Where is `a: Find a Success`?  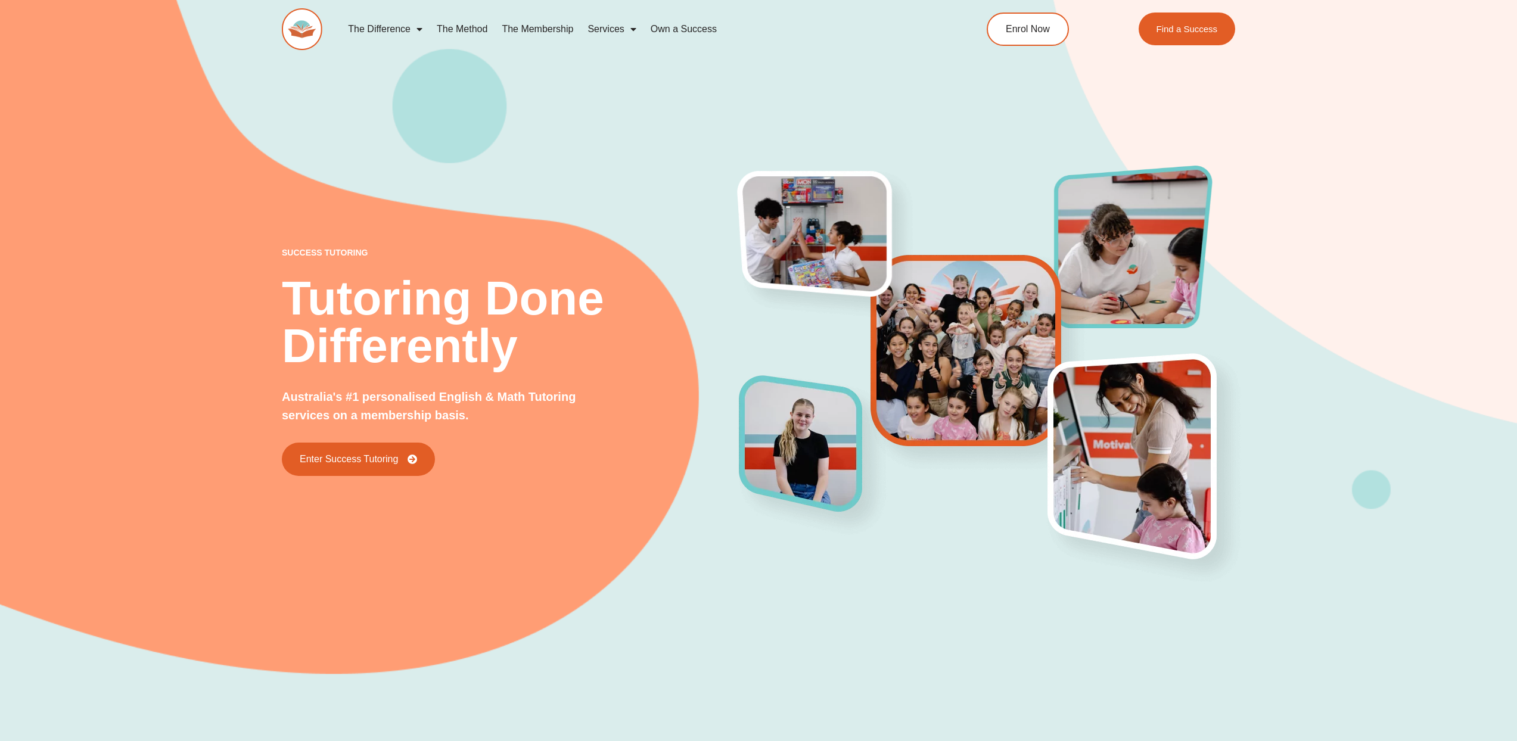 a: Find a Success is located at coordinates (1186, 29).